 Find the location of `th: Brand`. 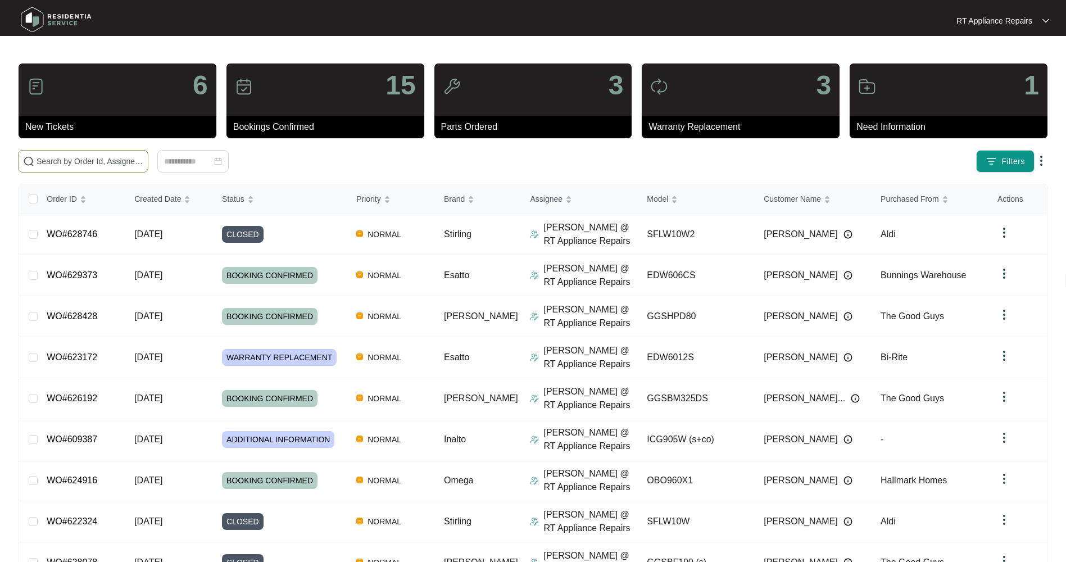

th: Brand is located at coordinates (478, 199).